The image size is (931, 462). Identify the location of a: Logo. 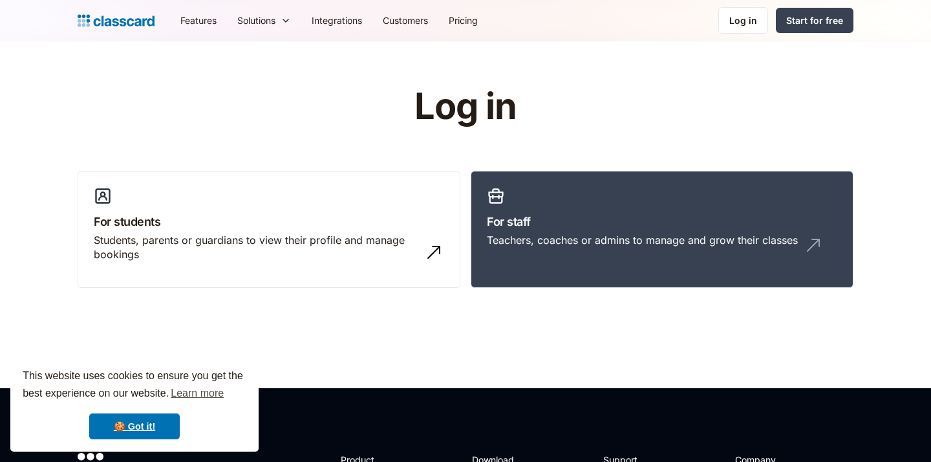
(116, 21).